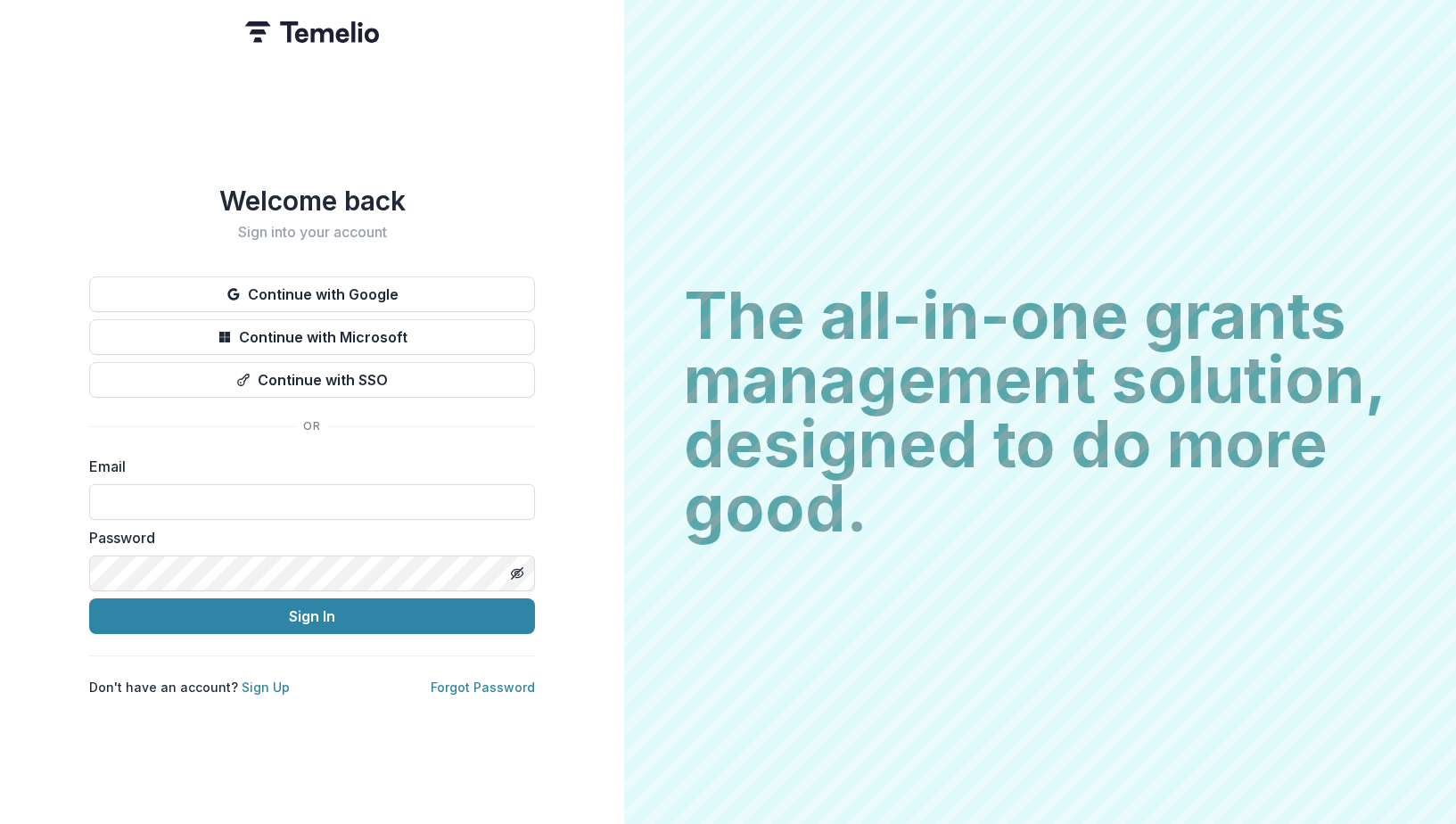  What do you see at coordinates (307, 466) in the screenshot?
I see `label: Email` at bounding box center [307, 466].